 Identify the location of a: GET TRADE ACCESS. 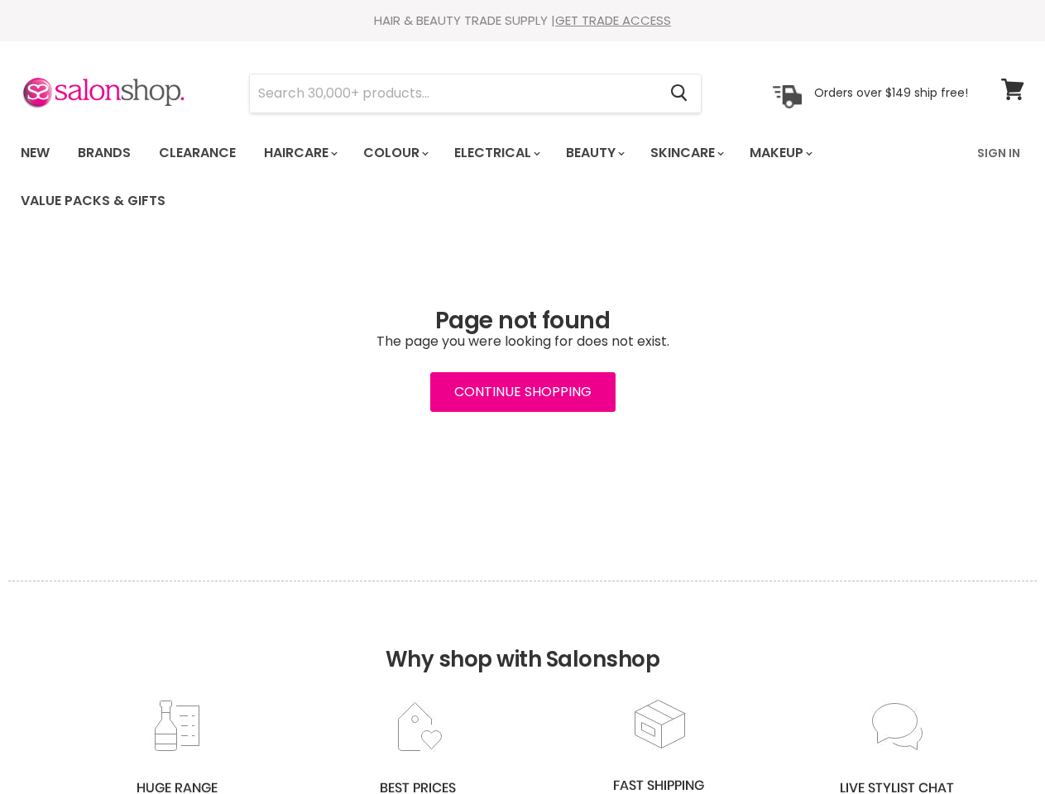
(613, 20).